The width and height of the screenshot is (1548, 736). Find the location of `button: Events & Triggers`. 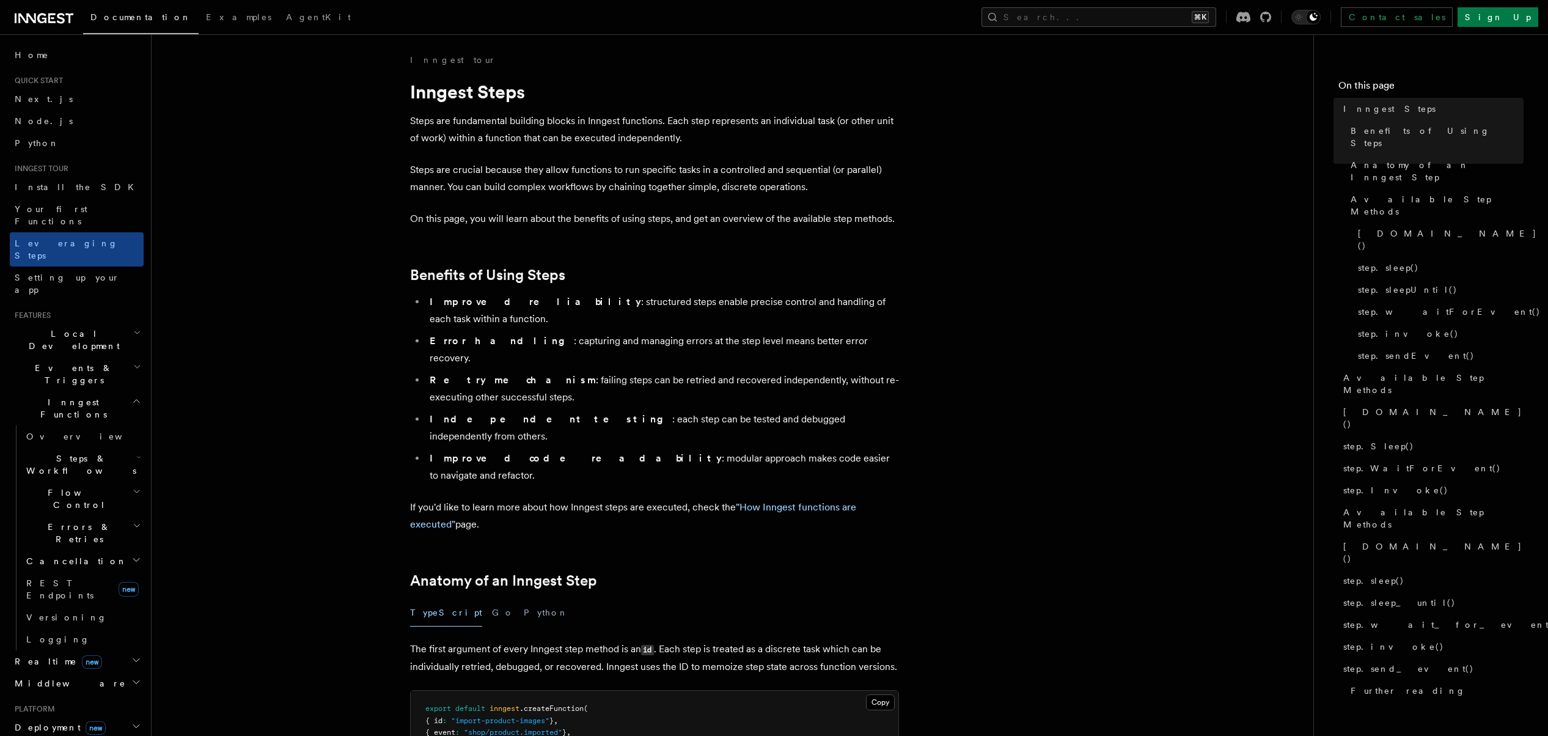

button: Events & Triggers is located at coordinates (76, 374).